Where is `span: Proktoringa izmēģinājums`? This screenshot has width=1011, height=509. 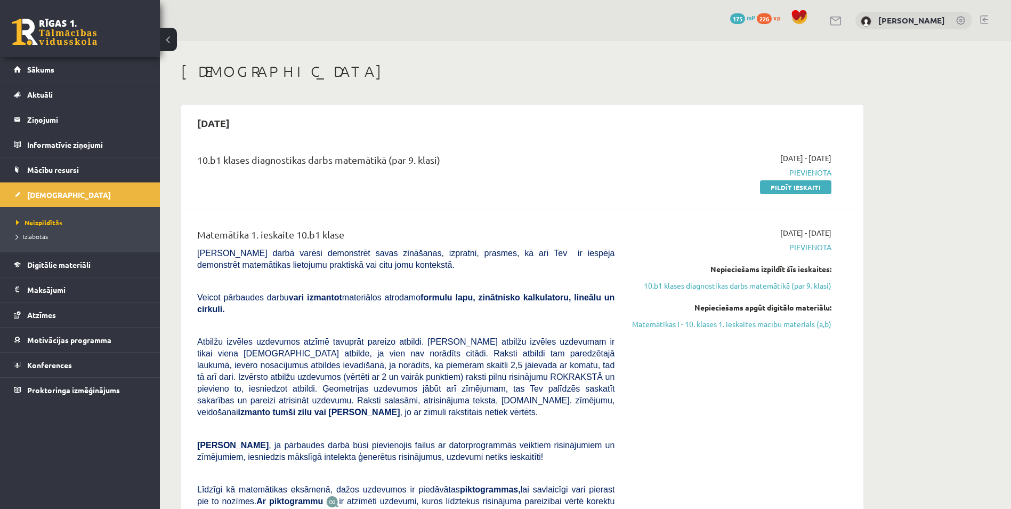 span: Proktoringa izmēģinājums is located at coordinates (74, 390).